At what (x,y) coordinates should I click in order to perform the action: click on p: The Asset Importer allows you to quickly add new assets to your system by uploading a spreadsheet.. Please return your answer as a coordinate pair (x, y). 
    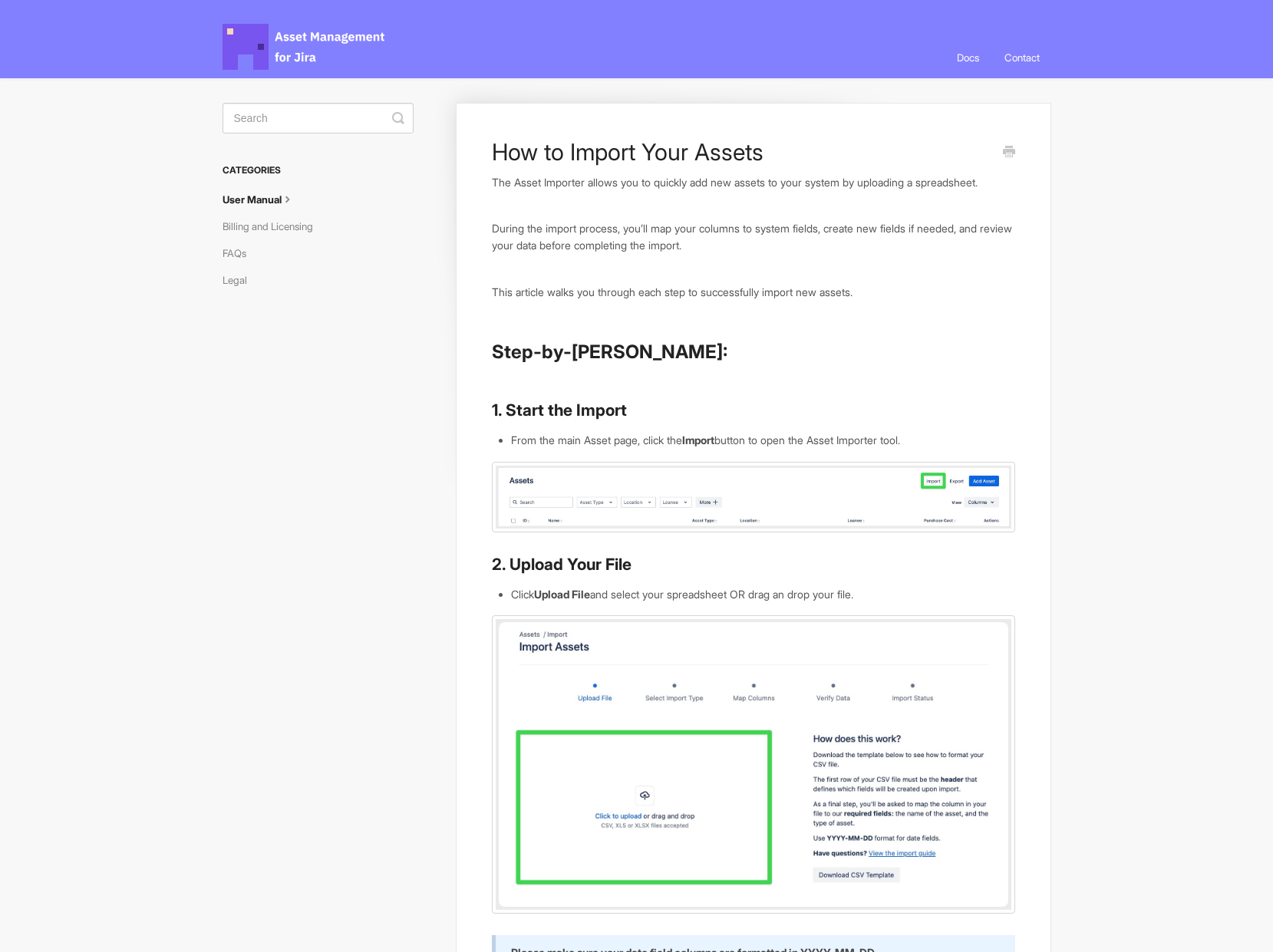
    Looking at the image, I should click on (752, 183).